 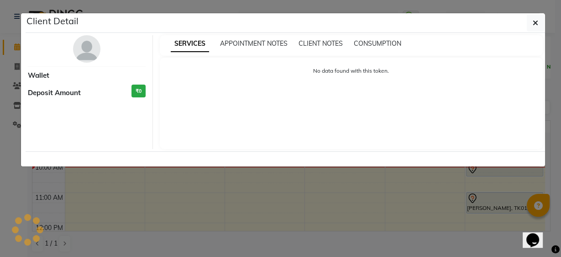 I want to click on span: CLIENT NOTES, so click(x=321, y=43).